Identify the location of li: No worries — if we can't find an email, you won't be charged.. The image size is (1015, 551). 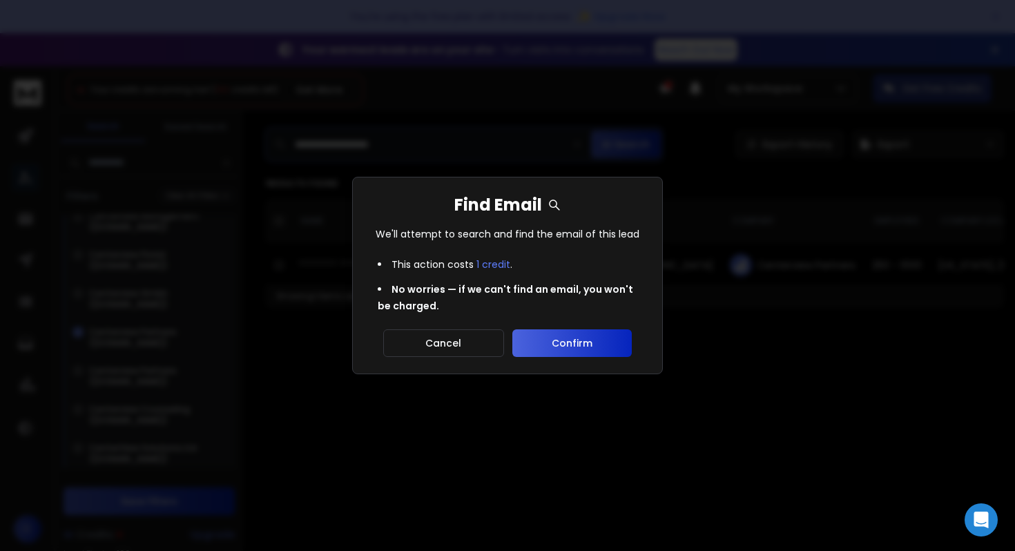
(507, 298).